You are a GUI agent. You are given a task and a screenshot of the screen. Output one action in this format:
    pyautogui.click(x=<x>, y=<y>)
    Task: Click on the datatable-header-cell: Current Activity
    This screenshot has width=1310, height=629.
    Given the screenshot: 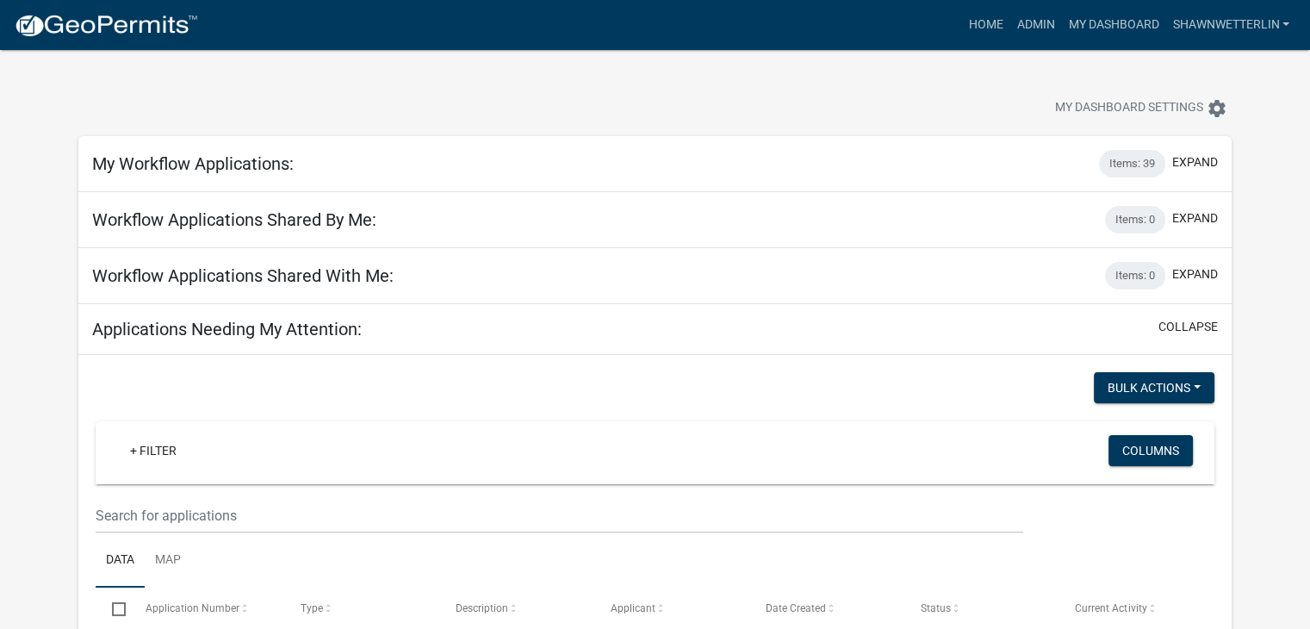 What is the action you would take?
    pyautogui.click(x=1136, y=608)
    